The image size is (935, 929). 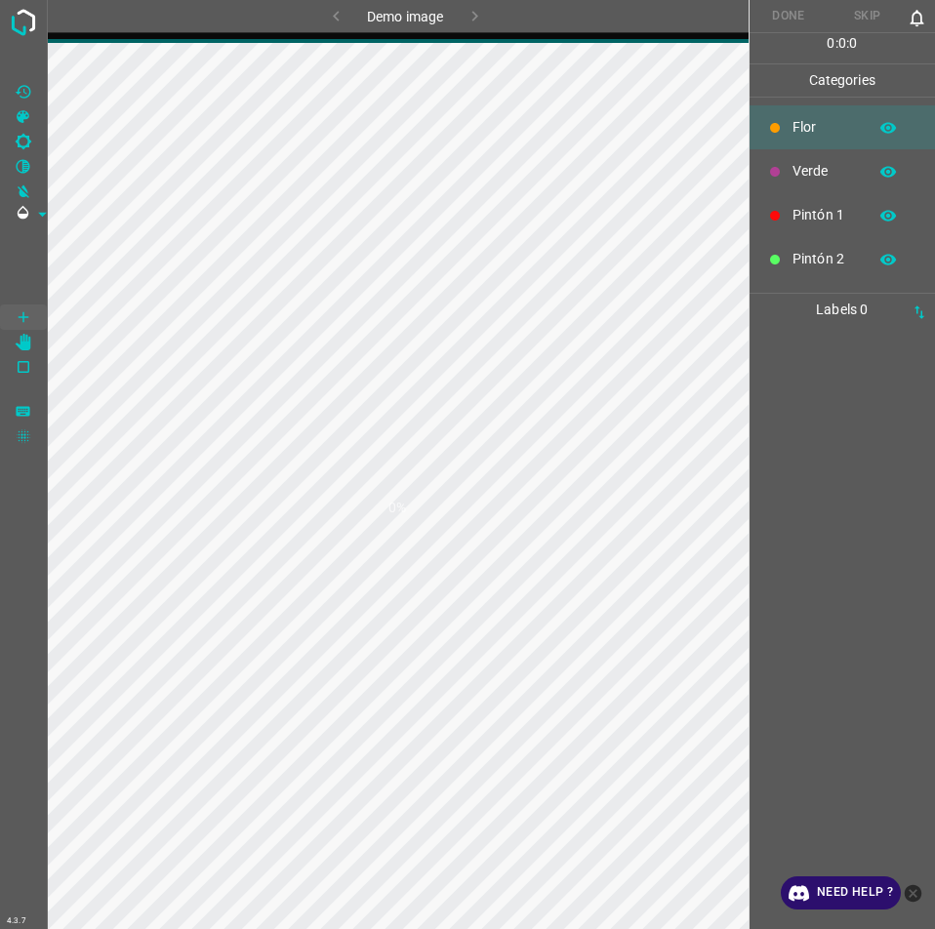 What do you see at coordinates (842, 309) in the screenshot?
I see `p: Labels 0` at bounding box center [842, 309].